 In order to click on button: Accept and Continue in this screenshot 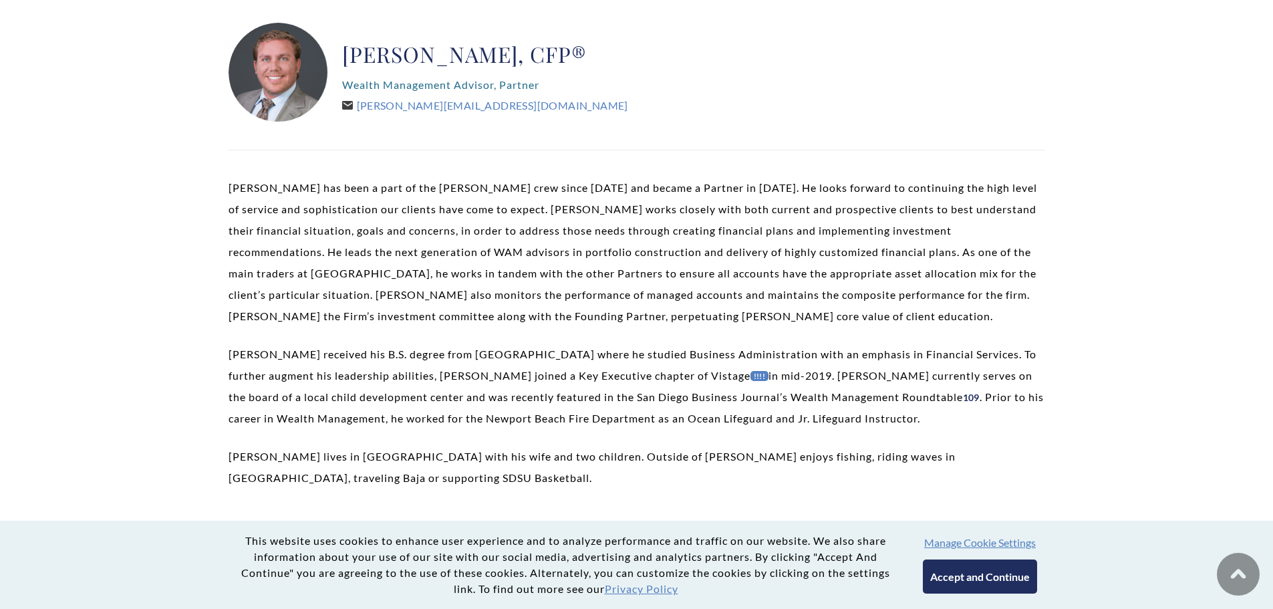, I will do `click(980, 576)`.